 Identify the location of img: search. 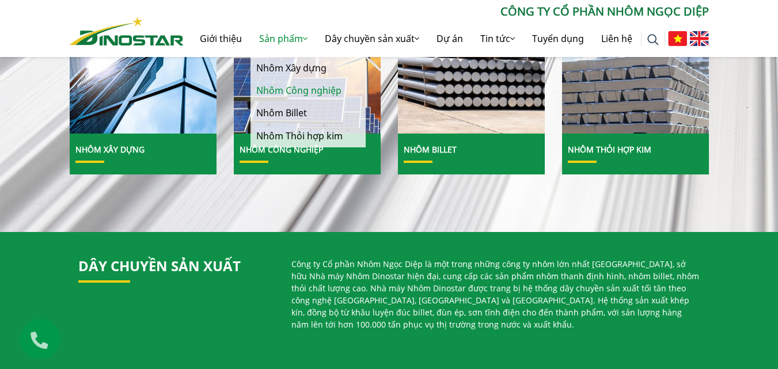
(653, 40).